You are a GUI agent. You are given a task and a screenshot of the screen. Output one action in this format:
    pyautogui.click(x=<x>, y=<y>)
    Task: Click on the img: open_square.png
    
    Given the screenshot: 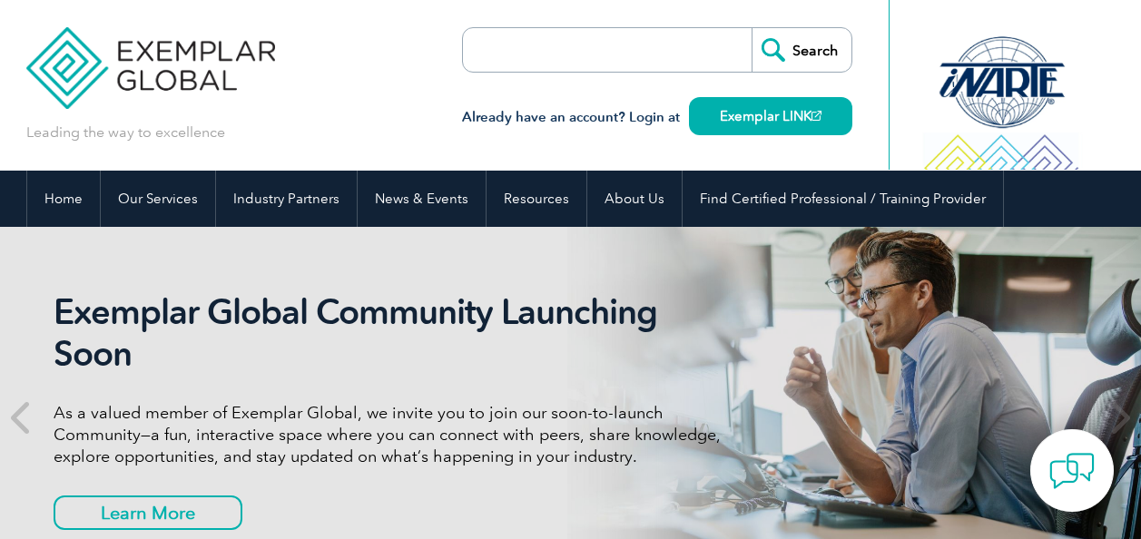 What is the action you would take?
    pyautogui.click(x=816, y=115)
    